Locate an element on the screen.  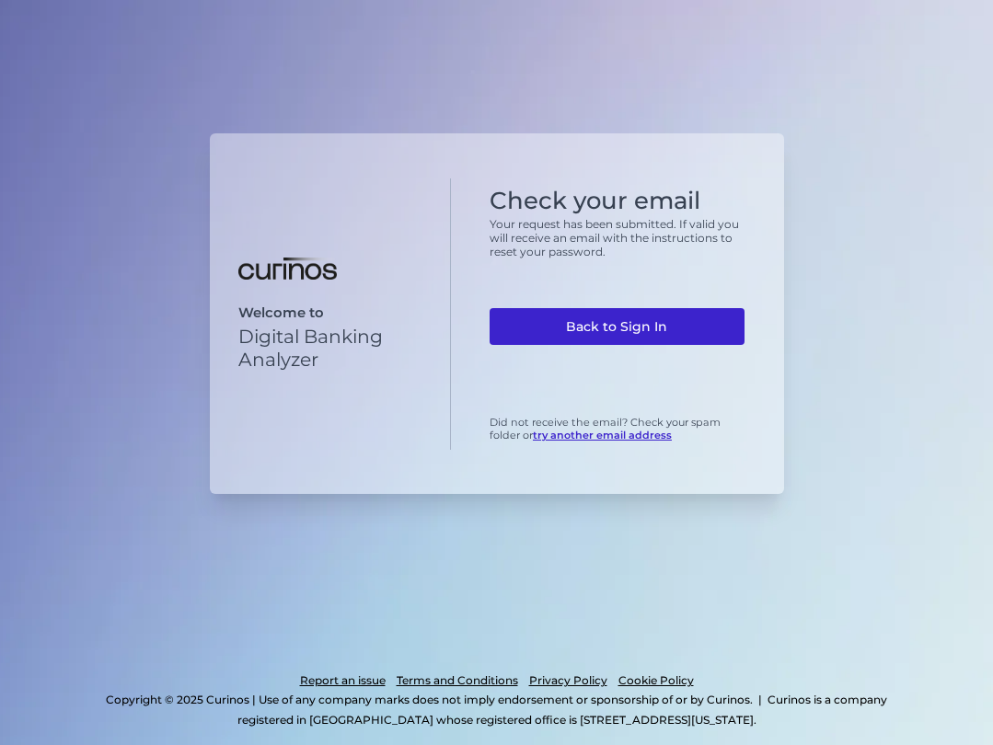
a: Cookie Policy is located at coordinates (656, 681).